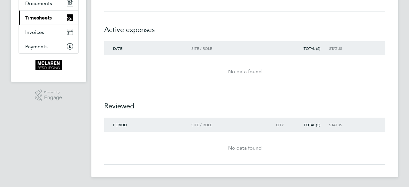 The width and height of the screenshot is (409, 187). Describe the element at coordinates (39, 3) in the screenshot. I see `span: Documents` at that location.